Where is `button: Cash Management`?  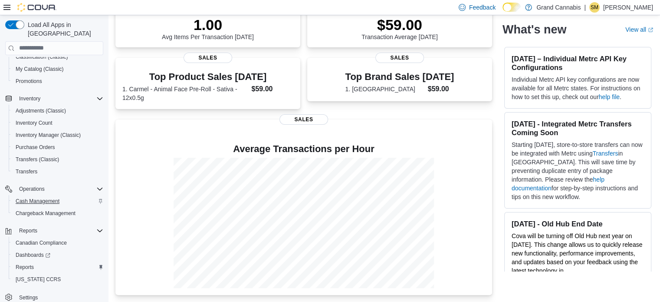 button: Cash Management is located at coordinates (58, 201).